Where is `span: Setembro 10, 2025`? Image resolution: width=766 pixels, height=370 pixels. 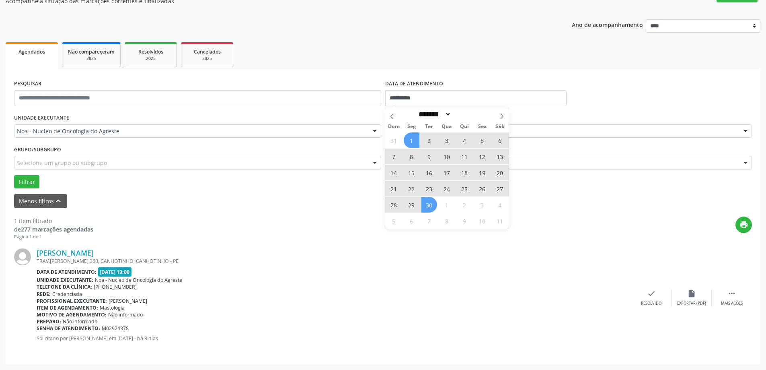 span: Setembro 10, 2025 is located at coordinates (447, 156).